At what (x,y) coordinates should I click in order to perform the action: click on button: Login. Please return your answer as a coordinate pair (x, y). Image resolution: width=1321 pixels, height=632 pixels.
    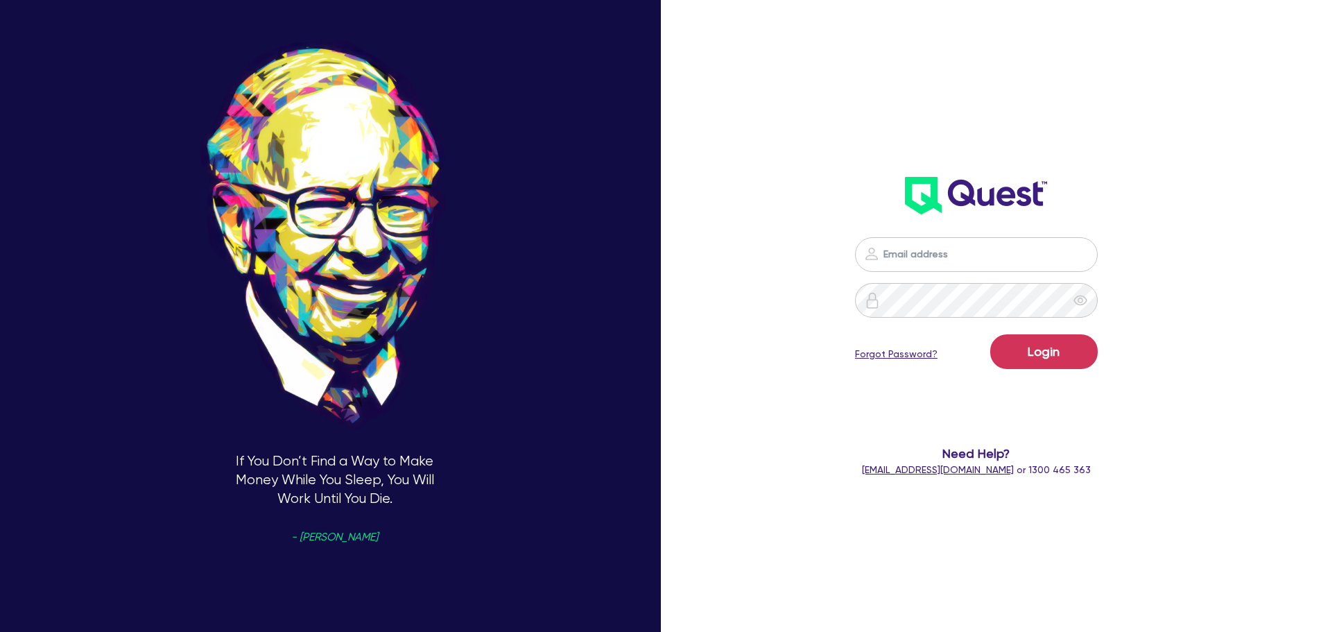
    Looking at the image, I should click on (1043, 351).